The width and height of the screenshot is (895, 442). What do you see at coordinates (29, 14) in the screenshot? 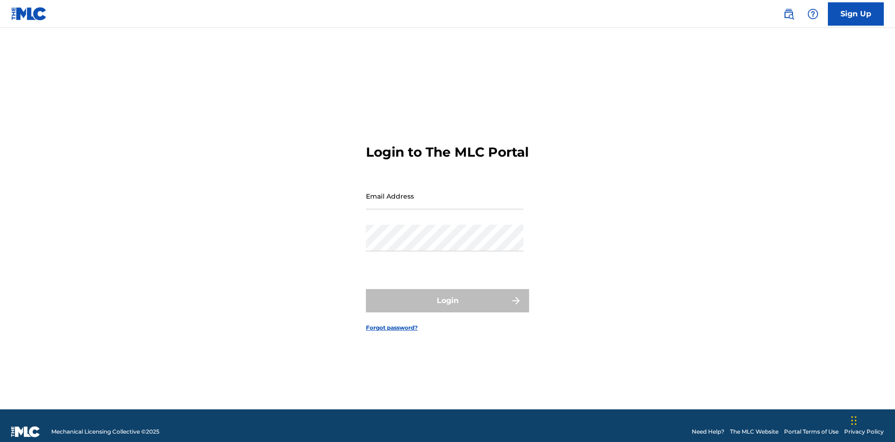
I see `img: MLC Logo` at bounding box center [29, 14].